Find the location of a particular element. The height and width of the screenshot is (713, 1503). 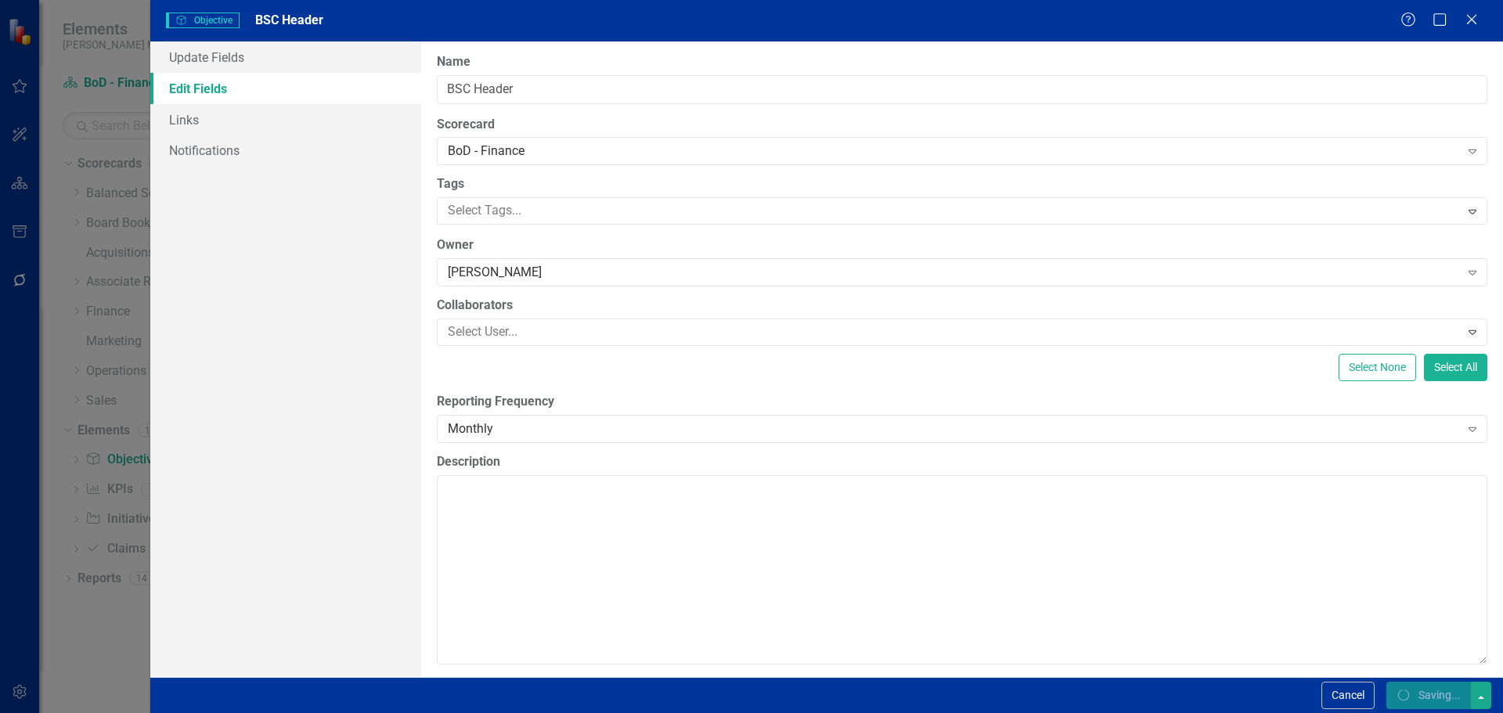

a: Links is located at coordinates (286, 120).